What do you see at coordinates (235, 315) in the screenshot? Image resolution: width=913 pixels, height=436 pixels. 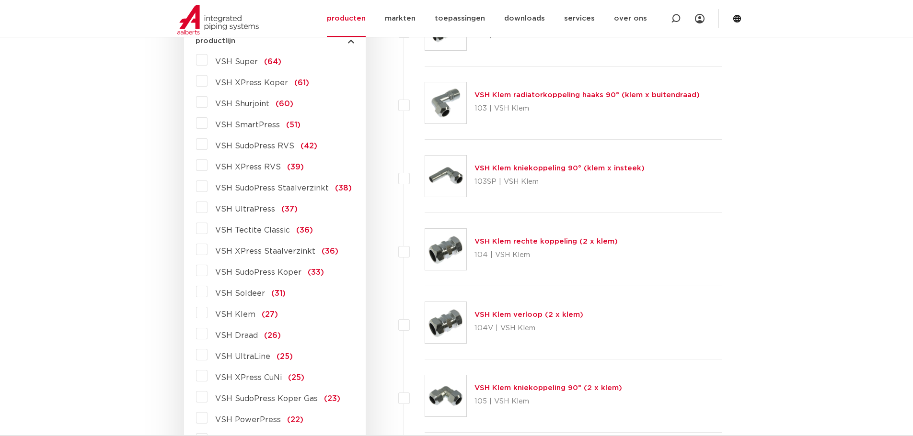 I see `span: VSH Klem` at bounding box center [235, 315].